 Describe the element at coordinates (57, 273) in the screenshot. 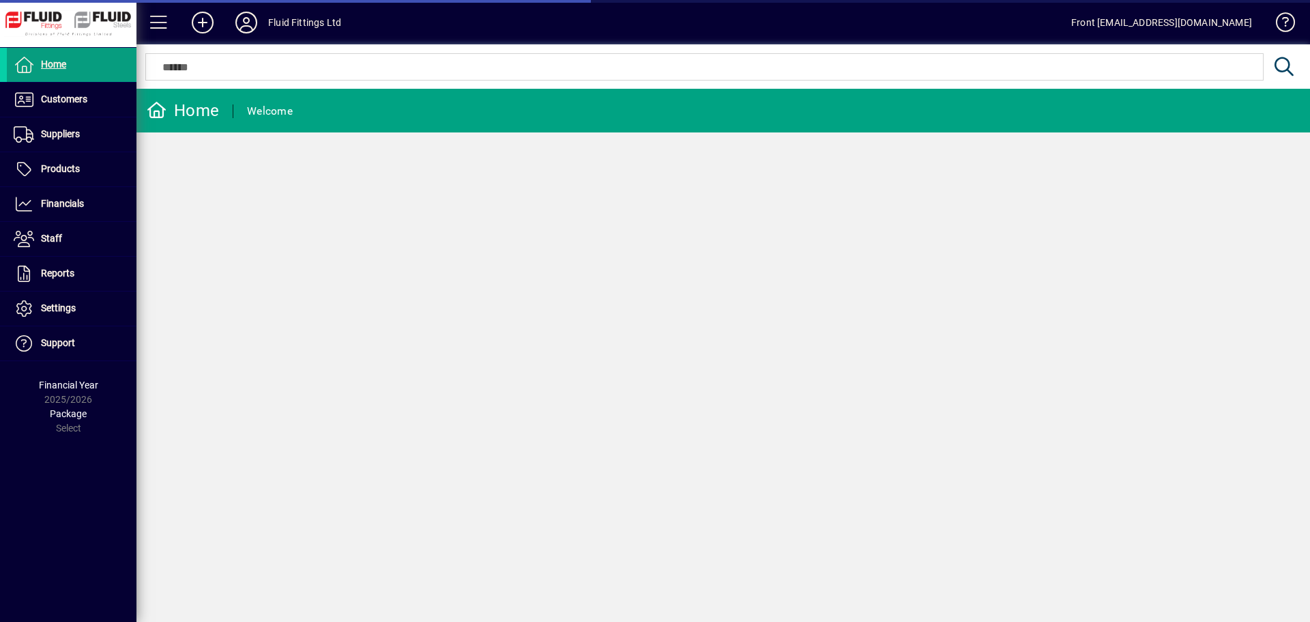

I see `span: Reports` at that location.